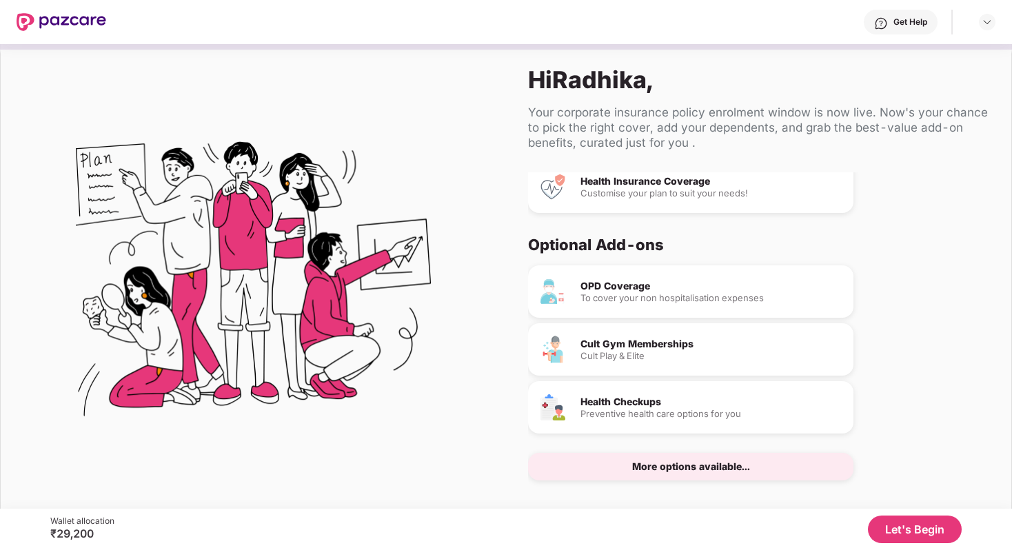 The width and height of the screenshot is (1012, 550). I want to click on div: Customise your plan to suit your needs!, so click(711, 193).